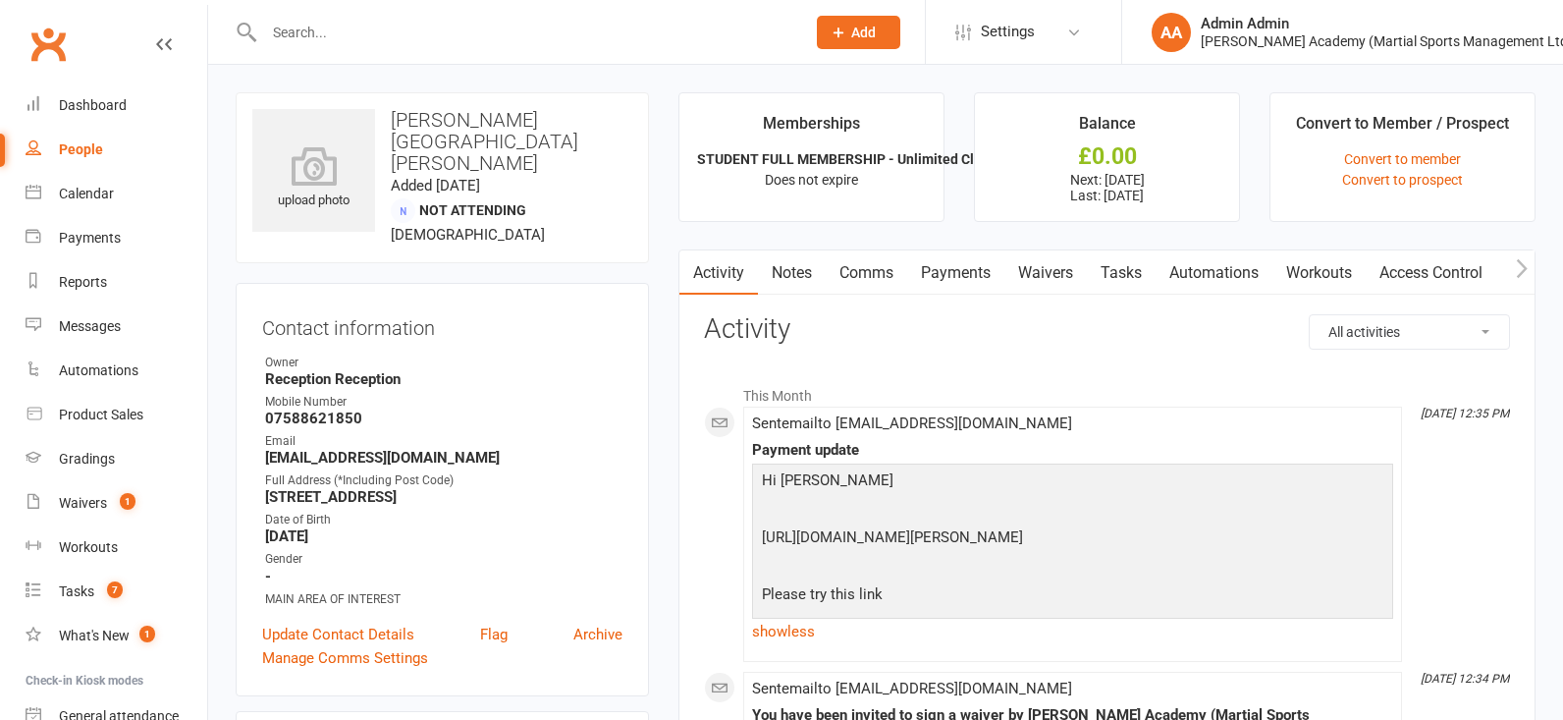 This screenshot has height=720, width=1563. I want to click on div: Balance, so click(1107, 129).